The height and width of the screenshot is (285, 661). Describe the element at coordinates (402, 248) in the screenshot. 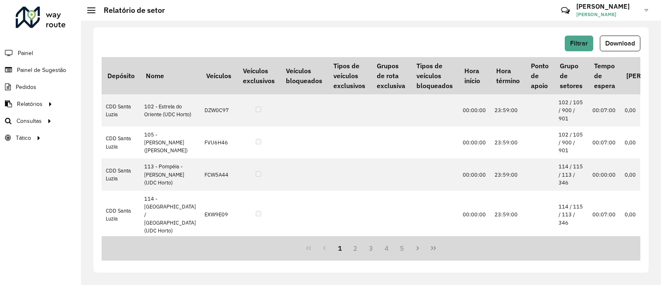

I see `button: 5` at that location.